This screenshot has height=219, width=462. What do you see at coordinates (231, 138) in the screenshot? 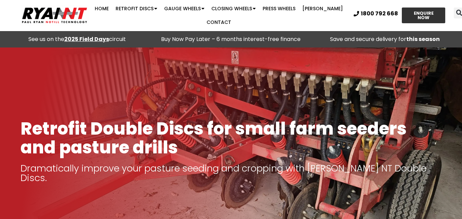
I see `h1: Retrofit Double Discs for small farm seeders and pasture drills` at bounding box center [231, 138].